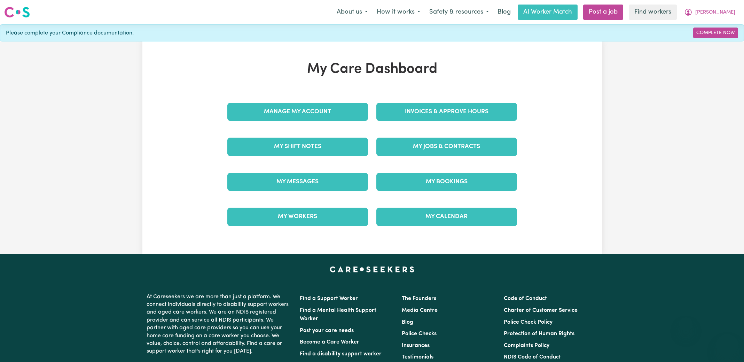 The image size is (744, 362). Describe the element at coordinates (532, 357) in the screenshot. I see `a: NDIS Code of Conduct` at that location.